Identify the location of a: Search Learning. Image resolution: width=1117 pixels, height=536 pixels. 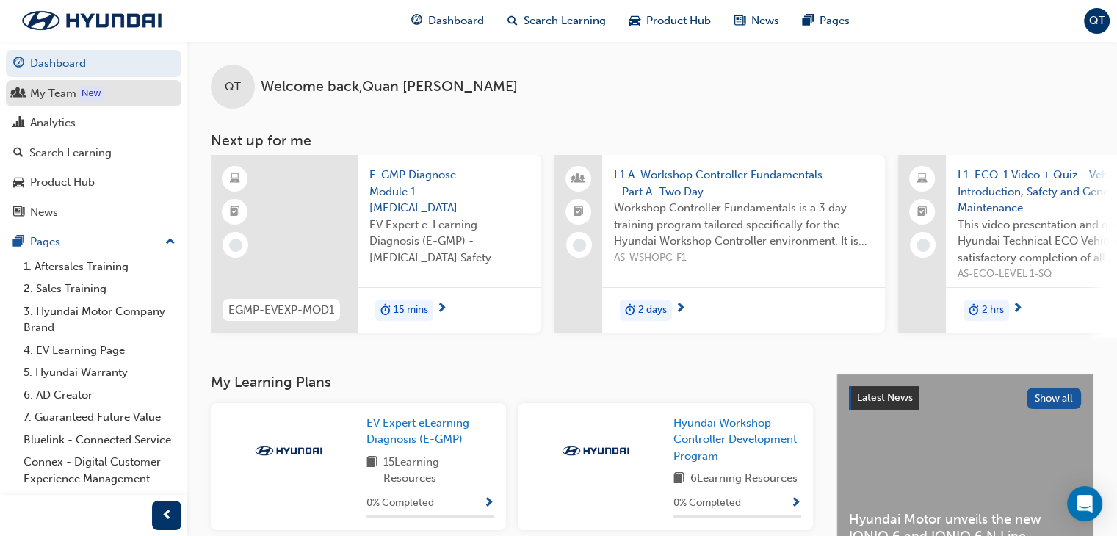
(93, 153).